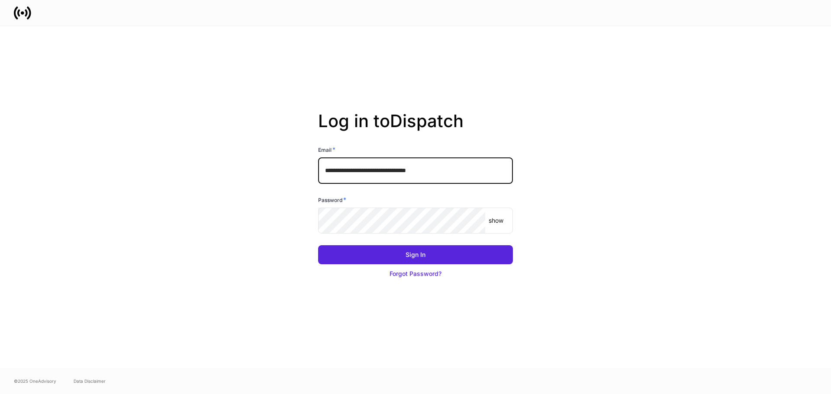 The image size is (831, 394). I want to click on button: Forgot Password?, so click(416, 274).